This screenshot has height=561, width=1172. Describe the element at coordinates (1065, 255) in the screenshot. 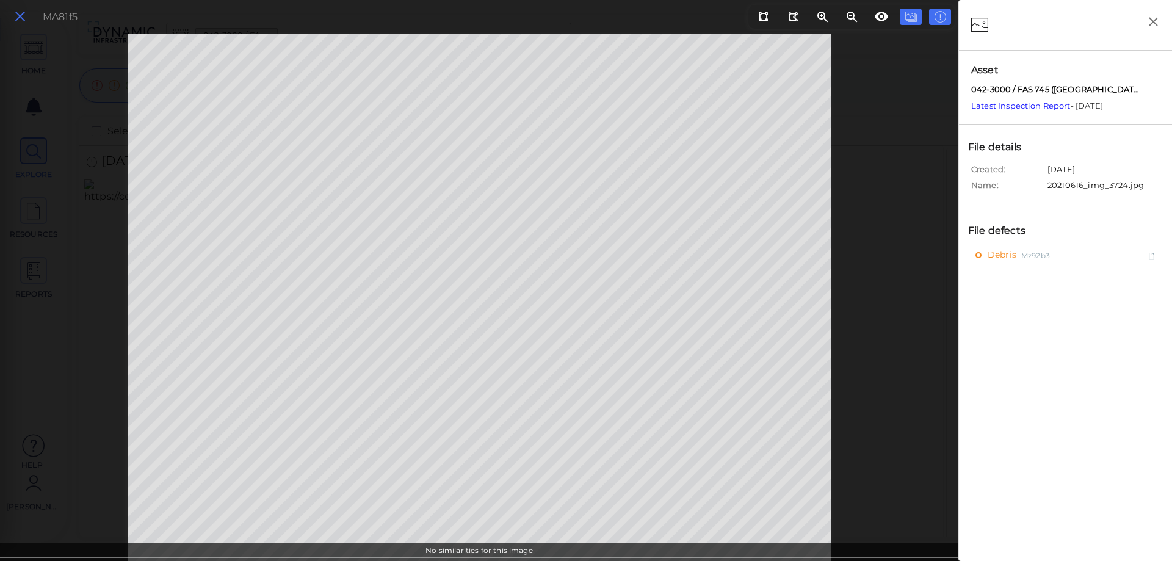

I see `div: DebrisMz92b3` at that location.